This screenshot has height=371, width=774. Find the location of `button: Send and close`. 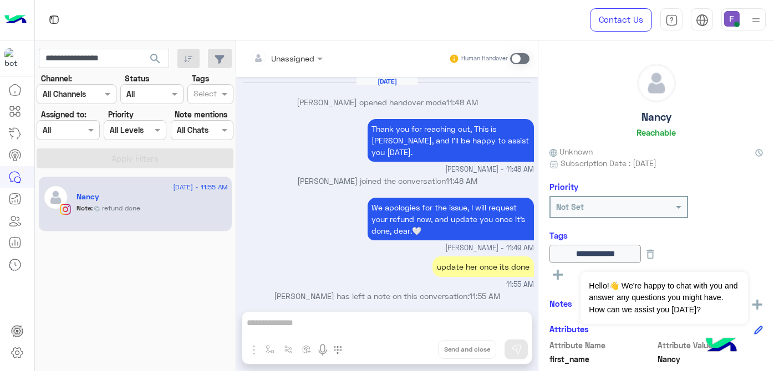

button: Send and close is located at coordinates (467, 350).